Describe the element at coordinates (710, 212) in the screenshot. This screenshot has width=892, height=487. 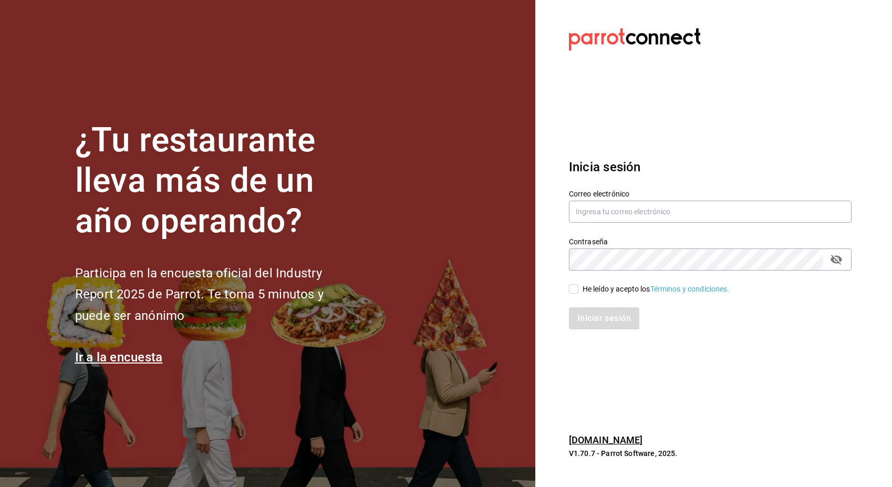
I see `input: Ingresa tu correo electrónico` at that location.